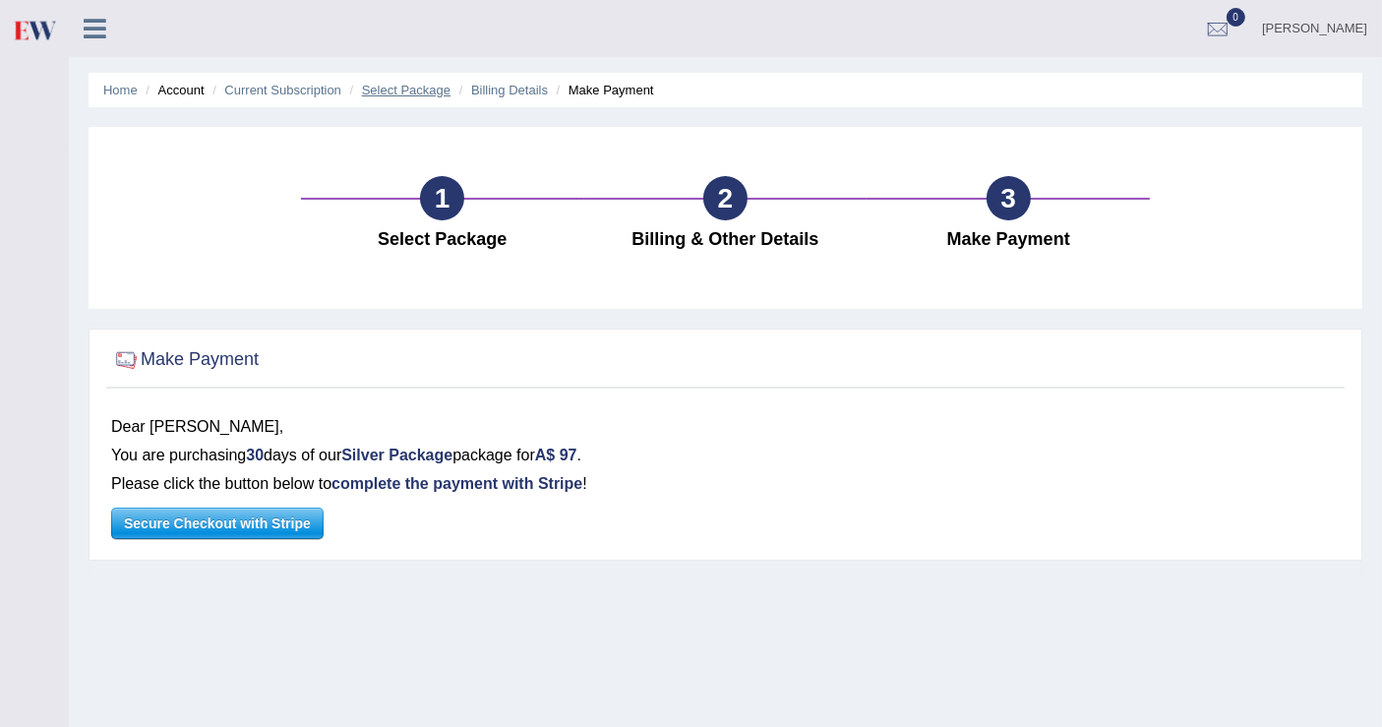 The image size is (1382, 727). Describe the element at coordinates (725, 198) in the screenshot. I see `div: 2` at that location.